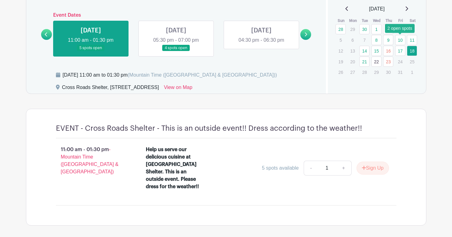 Image resolution: width=452 pixels, height=237 pixels. I want to click on a: View on Map, so click(178, 89).